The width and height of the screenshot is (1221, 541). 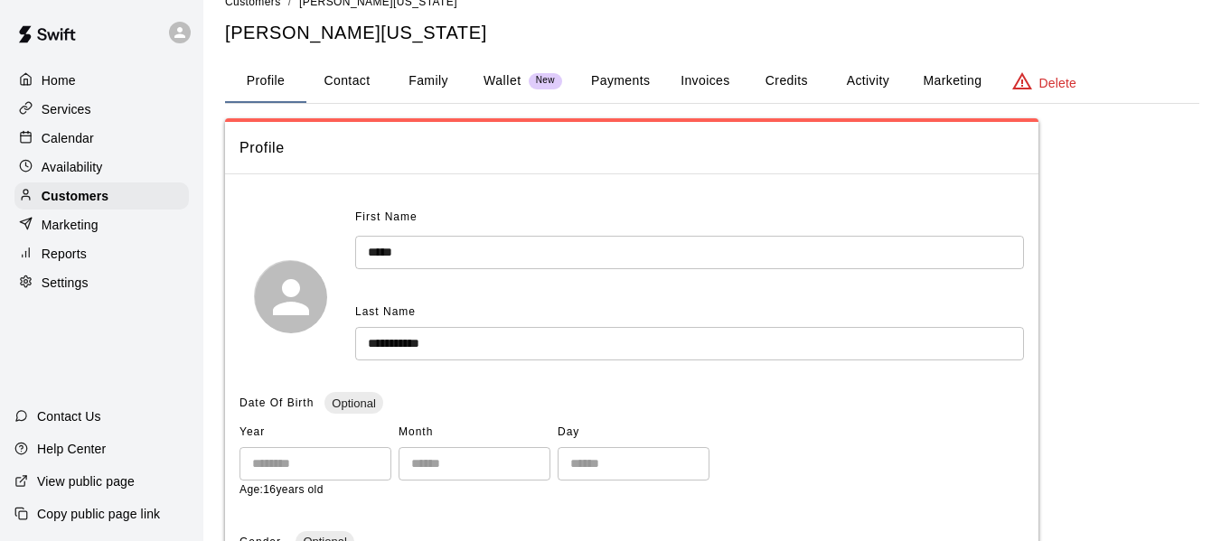 I want to click on span: First Name, so click(x=386, y=218).